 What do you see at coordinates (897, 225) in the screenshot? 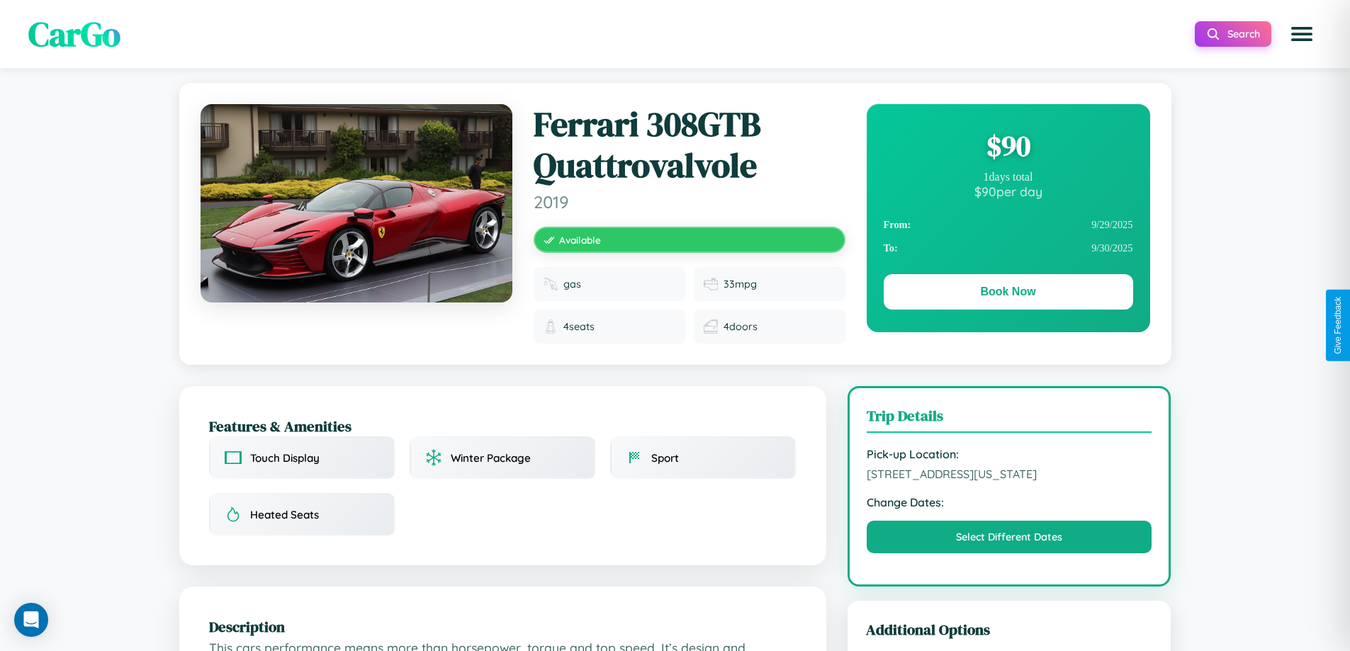
I see `strong: From:` at bounding box center [897, 225].